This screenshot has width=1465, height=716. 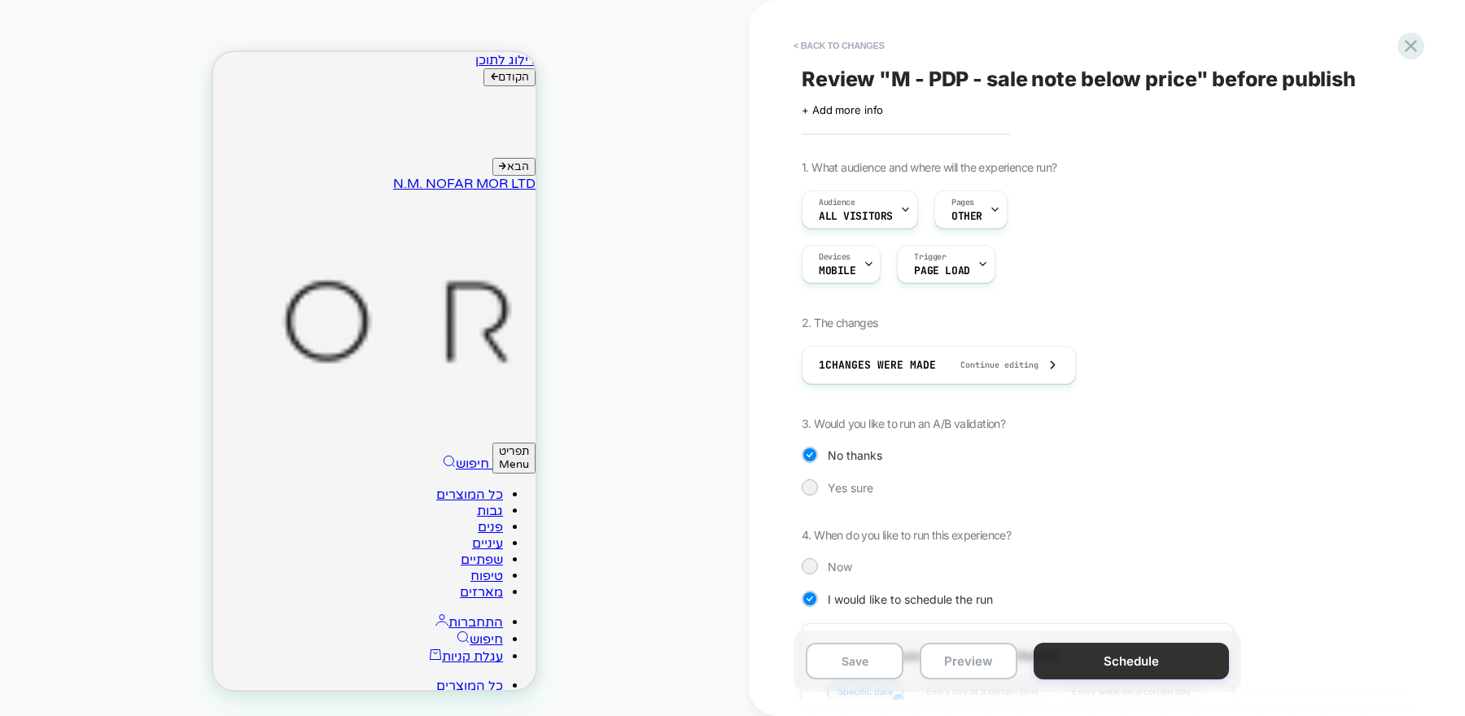 I want to click on span: I would like to schedule the run, so click(x=910, y=599).